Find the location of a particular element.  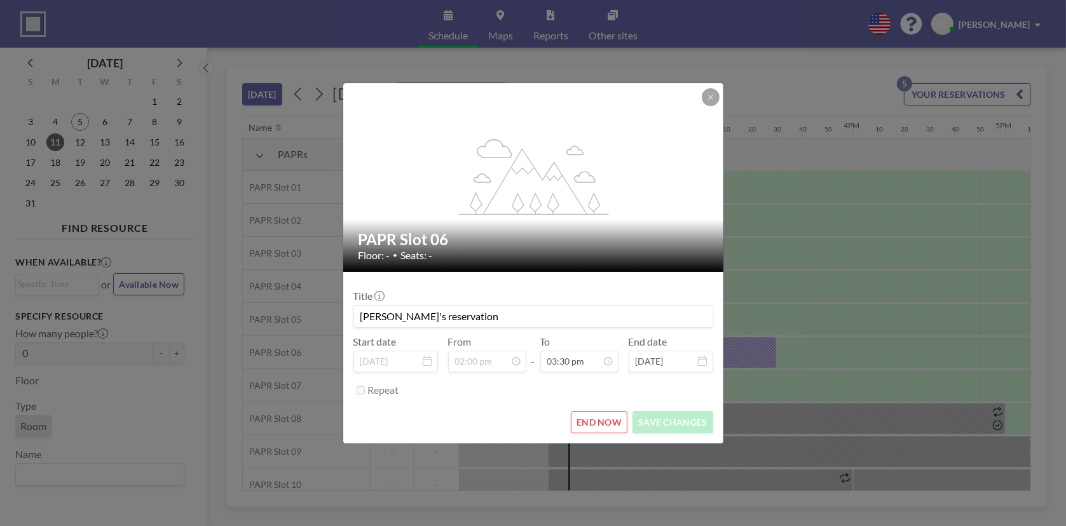

input: (No title) is located at coordinates (533, 317).